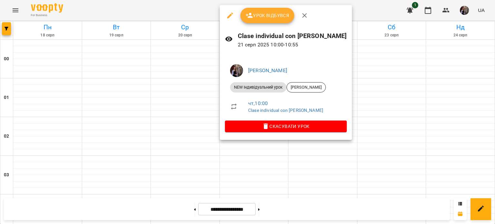 The image size is (495, 224). I want to click on a: чт , 10:00, so click(258, 103).